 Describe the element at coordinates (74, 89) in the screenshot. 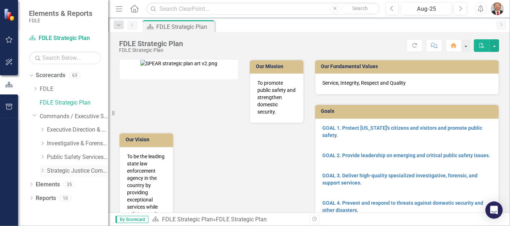

I see `a: FDLE` at that location.